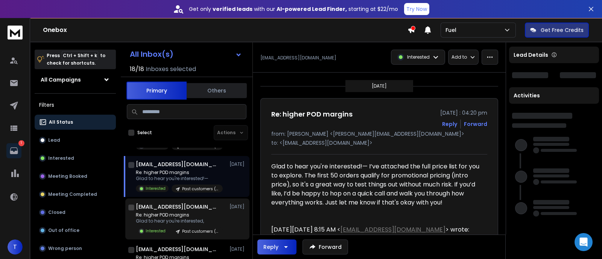 The height and width of the screenshot is (259, 602). Describe the element at coordinates (15, 247) in the screenshot. I see `span: T` at that location.